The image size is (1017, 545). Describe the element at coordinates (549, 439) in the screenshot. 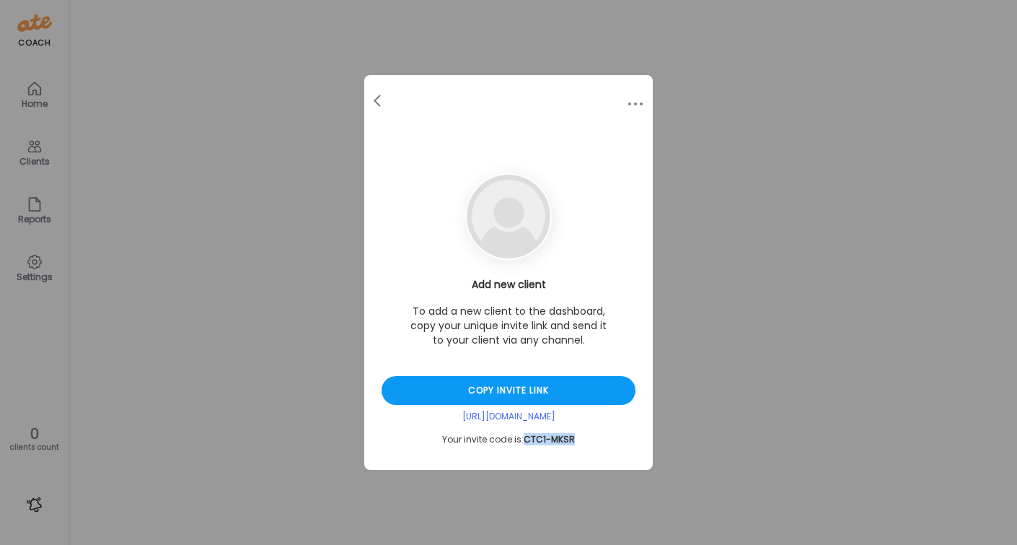

I see `span: CTC1-MKSR` at that location.